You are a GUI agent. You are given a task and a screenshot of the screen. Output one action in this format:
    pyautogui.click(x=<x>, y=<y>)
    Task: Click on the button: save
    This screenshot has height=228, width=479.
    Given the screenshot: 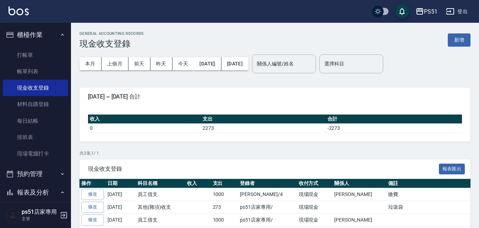 What is the action you would take?
    pyautogui.click(x=402, y=11)
    